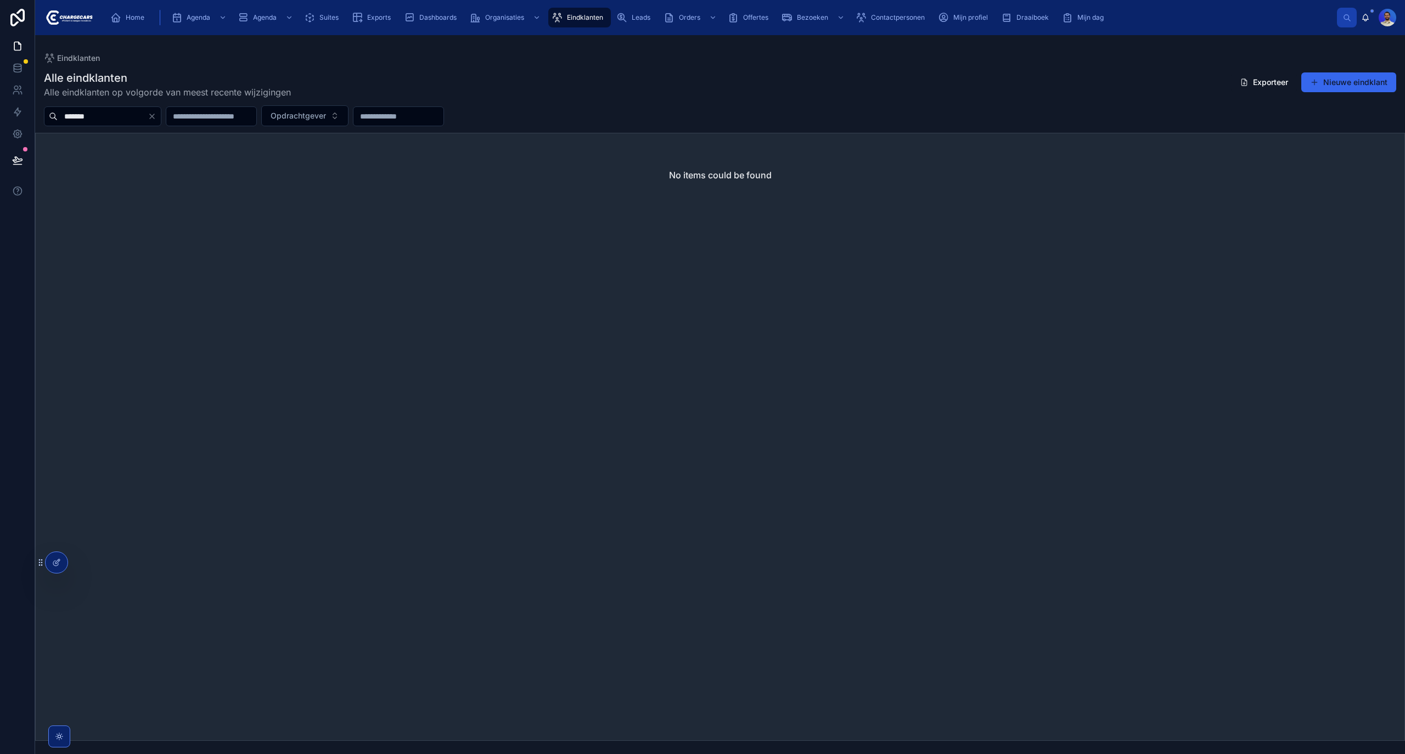  I want to click on span: Offertes, so click(756, 18).